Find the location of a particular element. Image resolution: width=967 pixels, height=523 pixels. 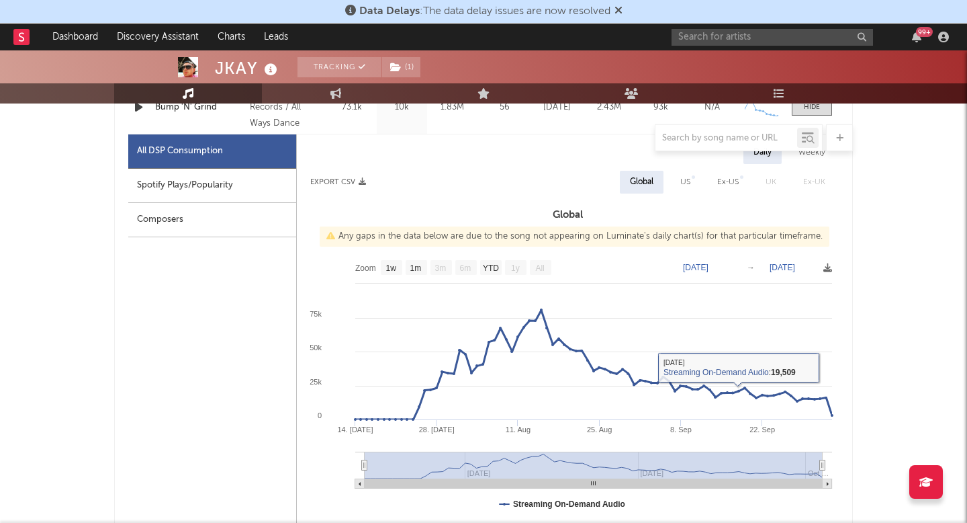

button: 99+ is located at coordinates (917, 37).